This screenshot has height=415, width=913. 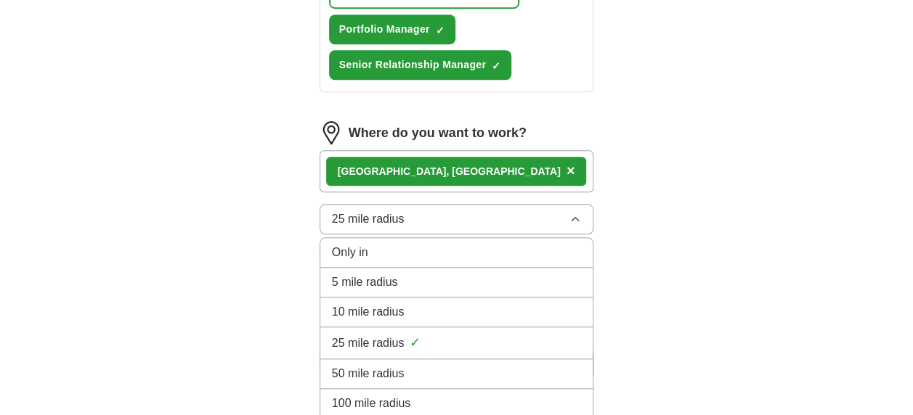 I want to click on button: 25 mile radius, so click(x=457, y=219).